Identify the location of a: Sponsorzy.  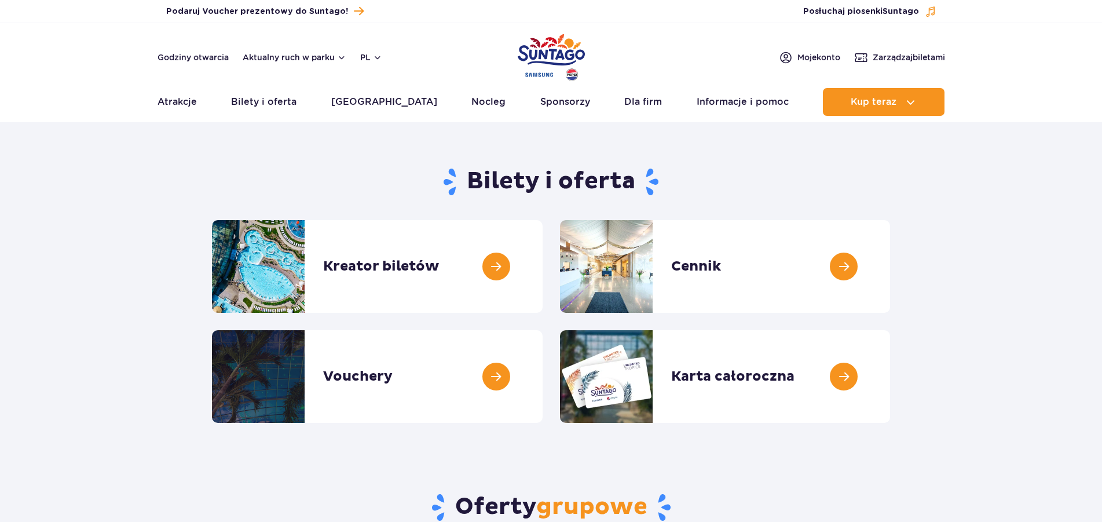
(565, 102).